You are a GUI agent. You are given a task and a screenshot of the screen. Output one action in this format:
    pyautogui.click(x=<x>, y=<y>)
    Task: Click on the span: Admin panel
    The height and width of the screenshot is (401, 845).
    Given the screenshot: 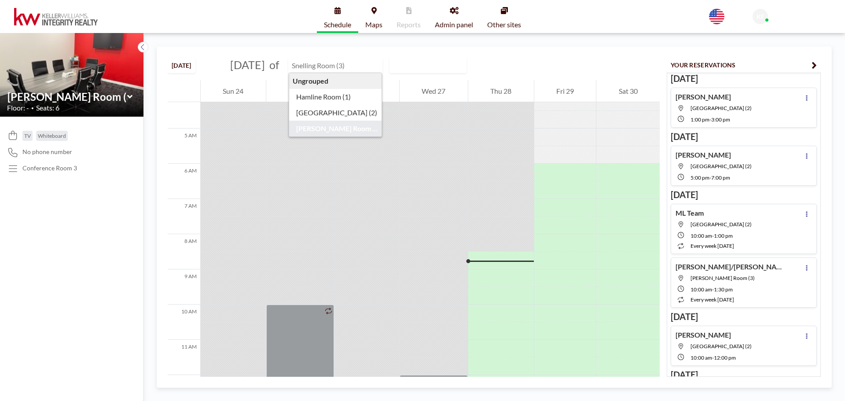 What is the action you would take?
    pyautogui.click(x=454, y=25)
    